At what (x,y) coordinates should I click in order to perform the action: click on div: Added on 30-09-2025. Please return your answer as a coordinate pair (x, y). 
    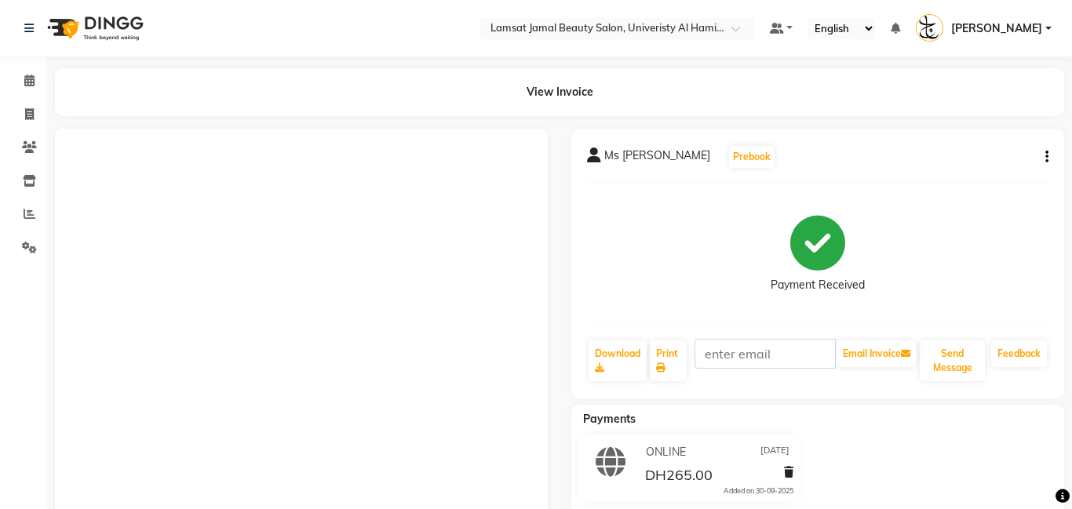
    Looking at the image, I should click on (758, 491).